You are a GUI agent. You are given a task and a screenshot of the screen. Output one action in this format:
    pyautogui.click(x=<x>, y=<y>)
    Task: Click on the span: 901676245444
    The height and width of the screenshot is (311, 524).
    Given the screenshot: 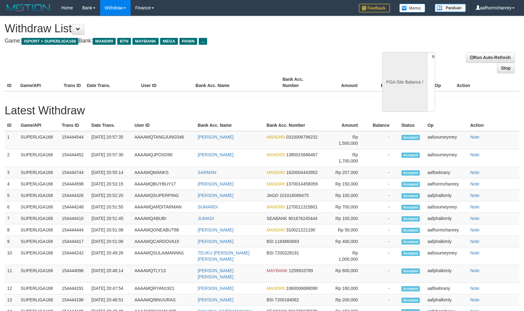 What is the action you would take?
    pyautogui.click(x=303, y=219)
    